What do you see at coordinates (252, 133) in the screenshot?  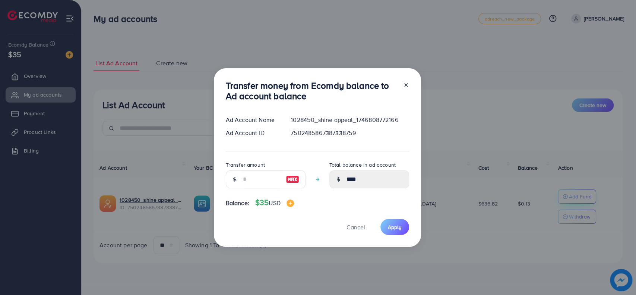 I see `div: Ad Account ID` at bounding box center [252, 133].